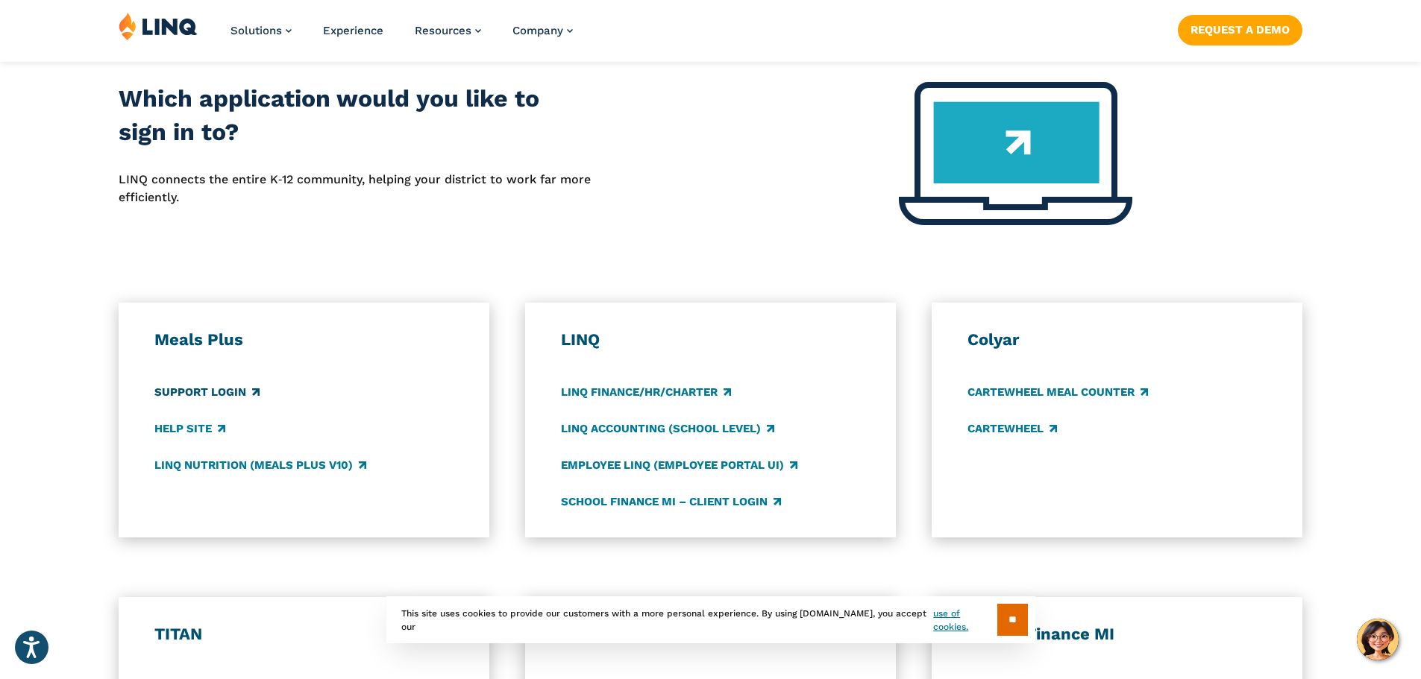 This screenshot has width=1421, height=679. Describe the element at coordinates (1058, 392) in the screenshot. I see `a: CARTEWHEEL Meal Counter` at that location.